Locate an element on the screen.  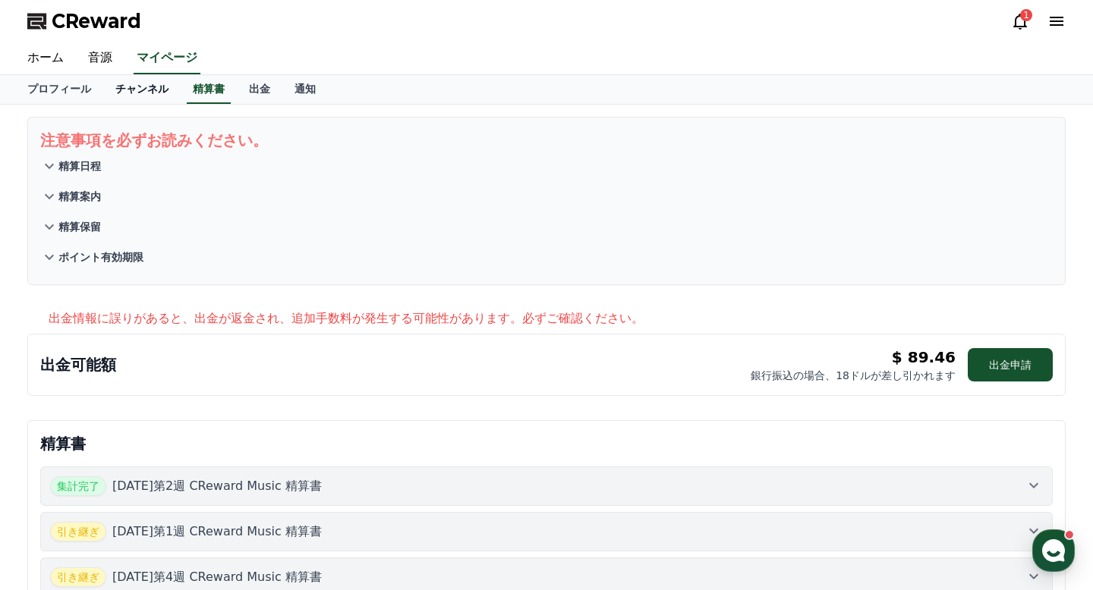
p: ポイント有効期限 is located at coordinates (101, 257).